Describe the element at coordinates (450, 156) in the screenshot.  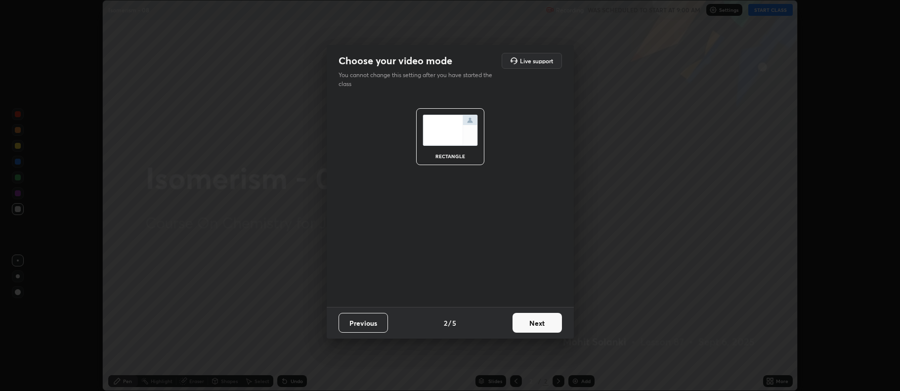
I see `div: rectangle` at that location.